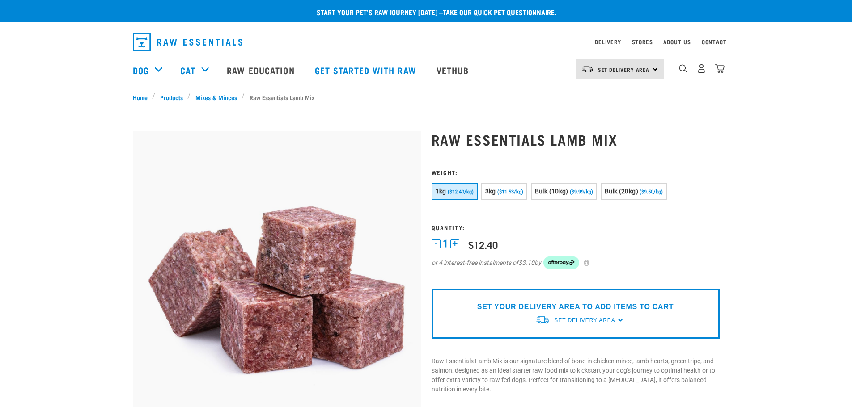 The width and height of the screenshot is (852, 407). Describe the element at coordinates (683, 68) in the screenshot. I see `img: home-icon-1@2x.png` at that location.